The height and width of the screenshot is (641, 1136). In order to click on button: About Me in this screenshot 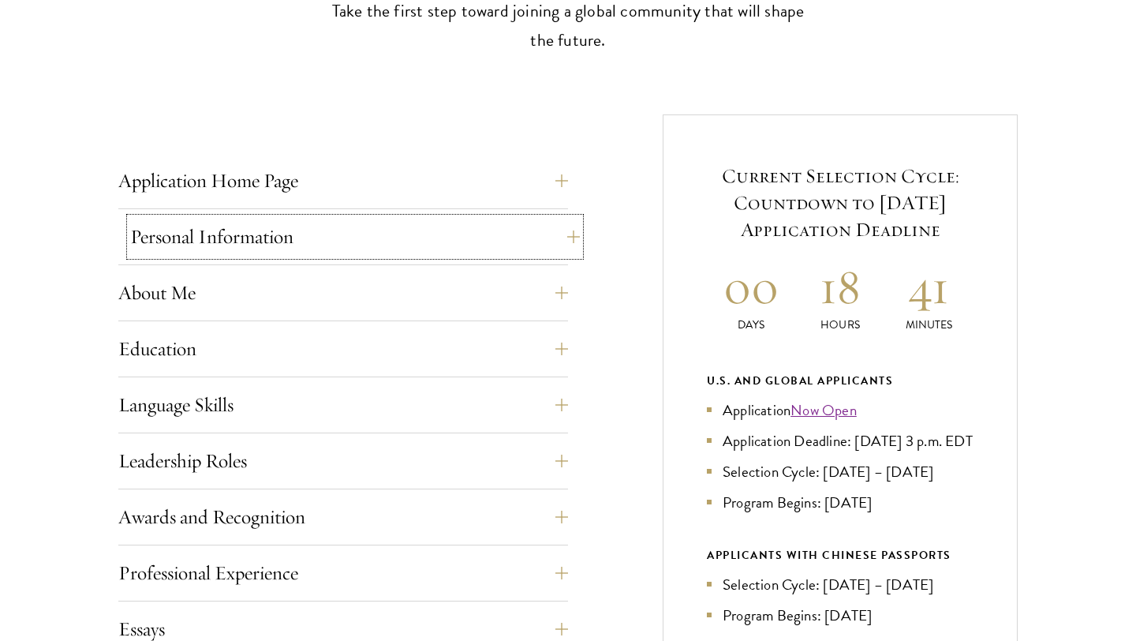, I will do `click(343, 293)`.